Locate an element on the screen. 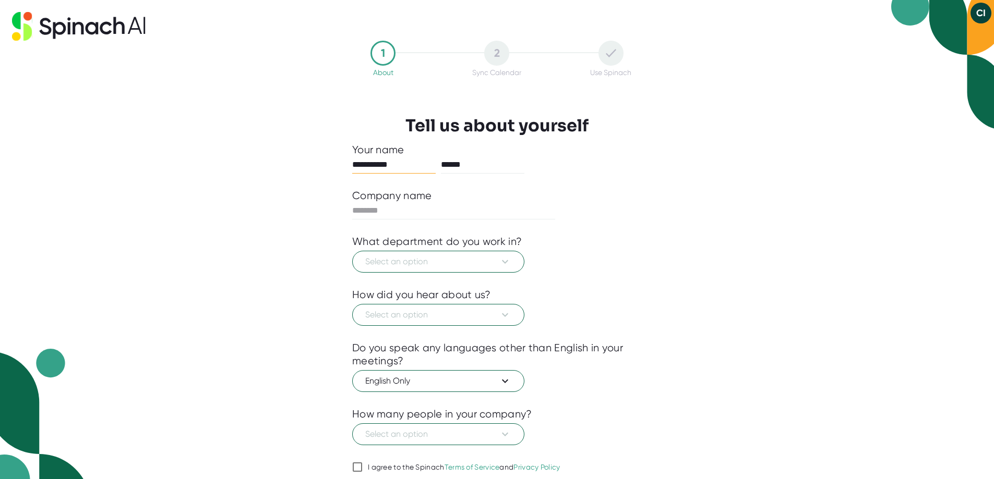  span: English Only is located at coordinates (438, 381).